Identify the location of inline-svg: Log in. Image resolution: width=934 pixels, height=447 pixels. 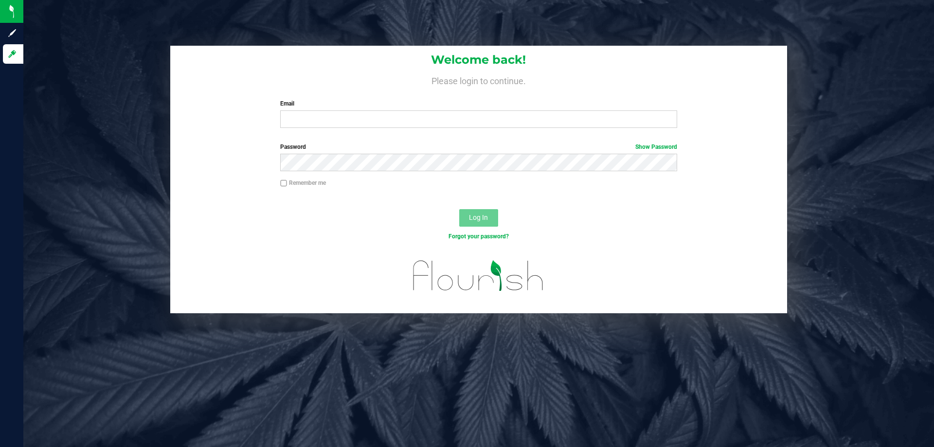
(12, 54).